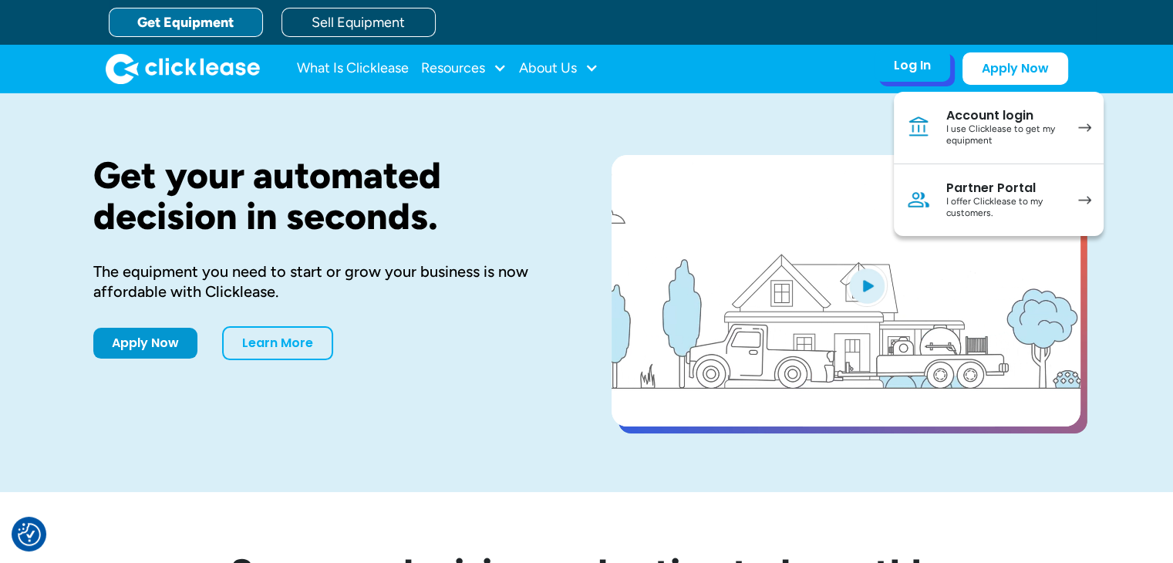 This screenshot has height=563, width=1173. What do you see at coordinates (1004, 207) in the screenshot?
I see `div: I offer Clicklease to my customers.` at bounding box center [1004, 207].